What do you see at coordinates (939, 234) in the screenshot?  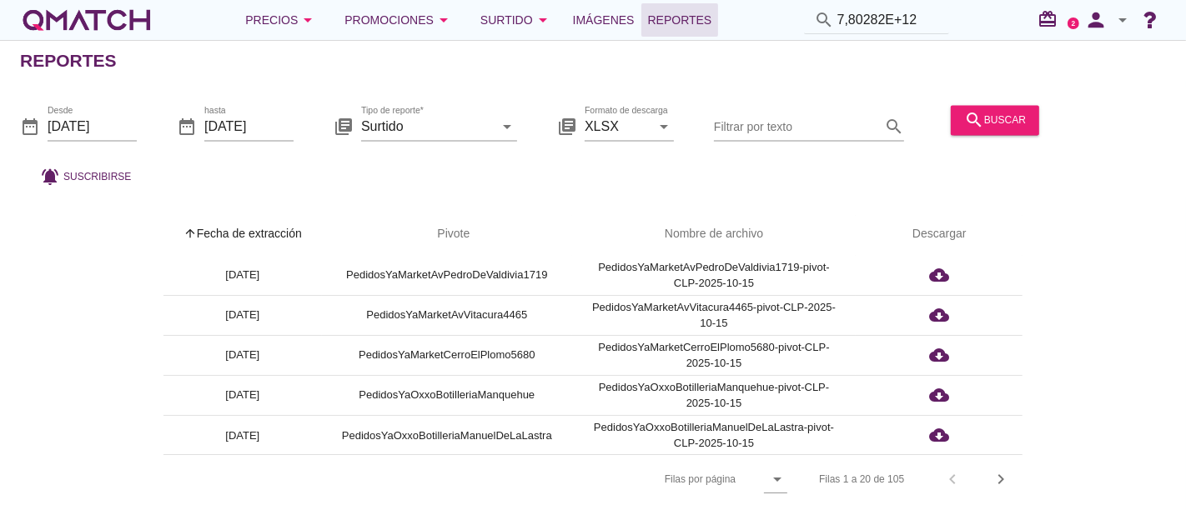 I see `th: Descargar: Not sorted.` at bounding box center [939, 234].